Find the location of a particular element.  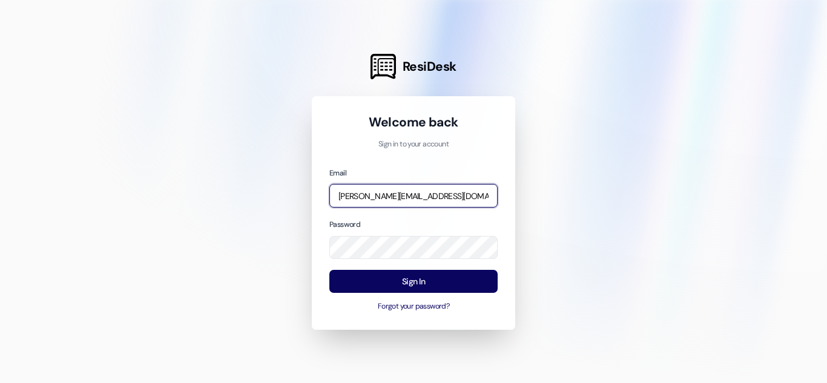

h1: Welcome back is located at coordinates (414, 122).